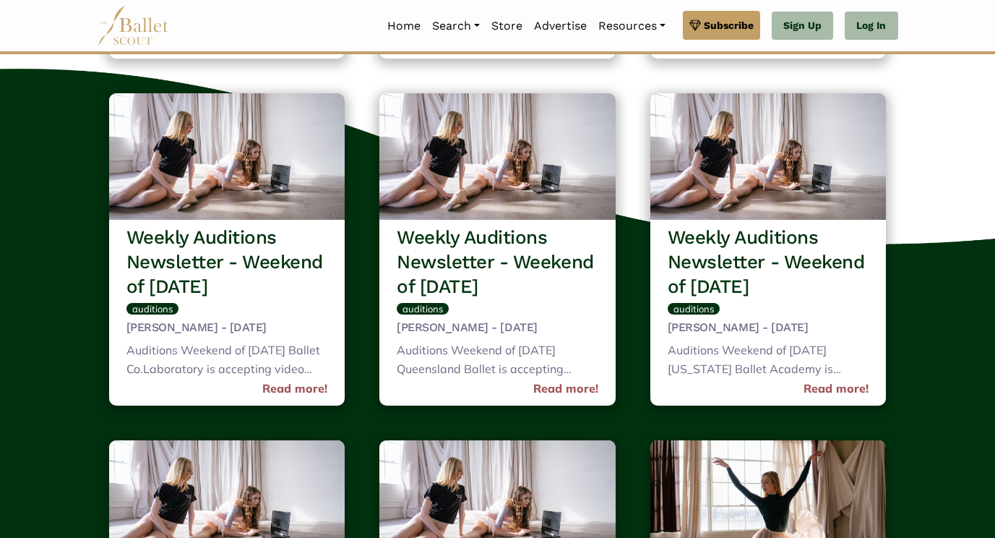  What do you see at coordinates (456, 26) in the screenshot?
I see `a: Search` at bounding box center [456, 26].